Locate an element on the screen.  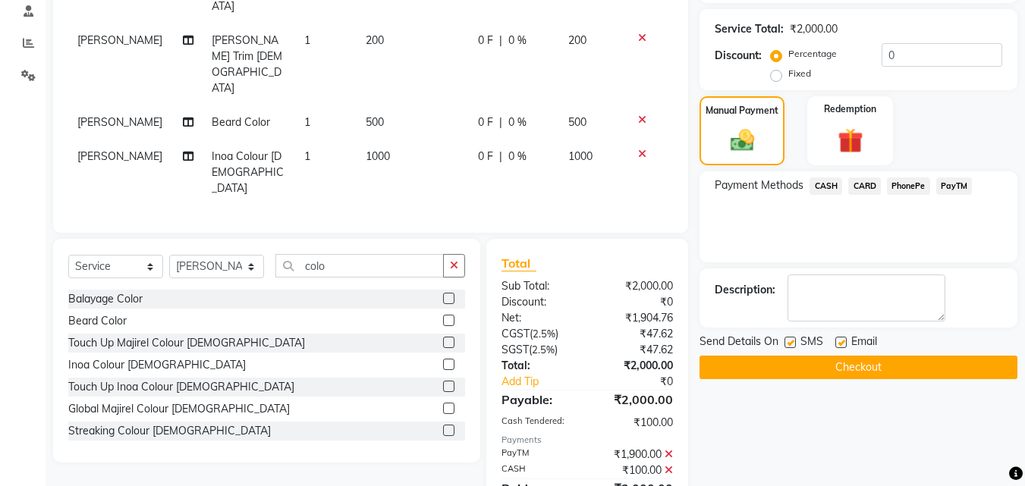
span: CARD is located at coordinates (864, 186).